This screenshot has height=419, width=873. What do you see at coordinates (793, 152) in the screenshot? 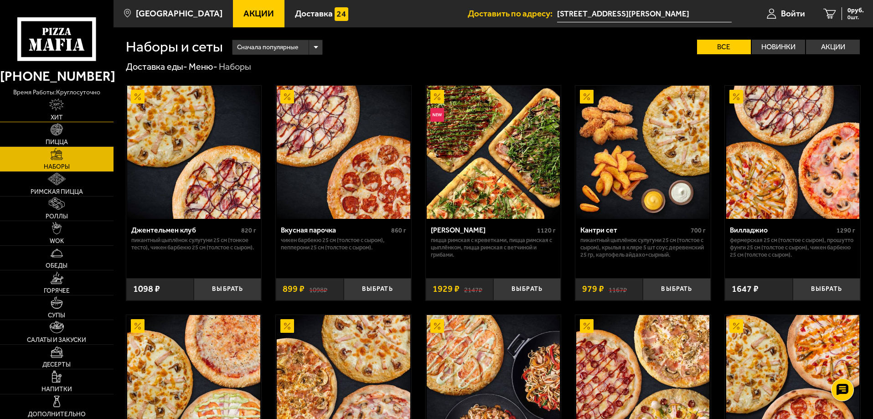
I see `a: АкционныйВилладжио` at bounding box center [793, 152].